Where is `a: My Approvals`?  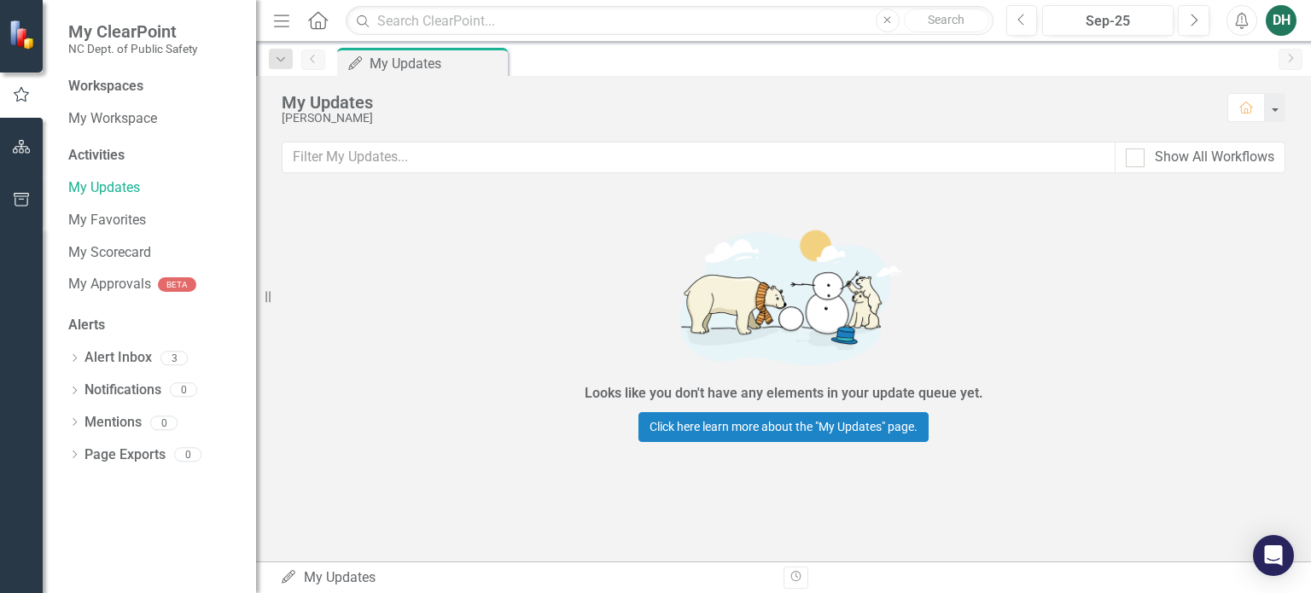 a: My Approvals is located at coordinates (109, 284).